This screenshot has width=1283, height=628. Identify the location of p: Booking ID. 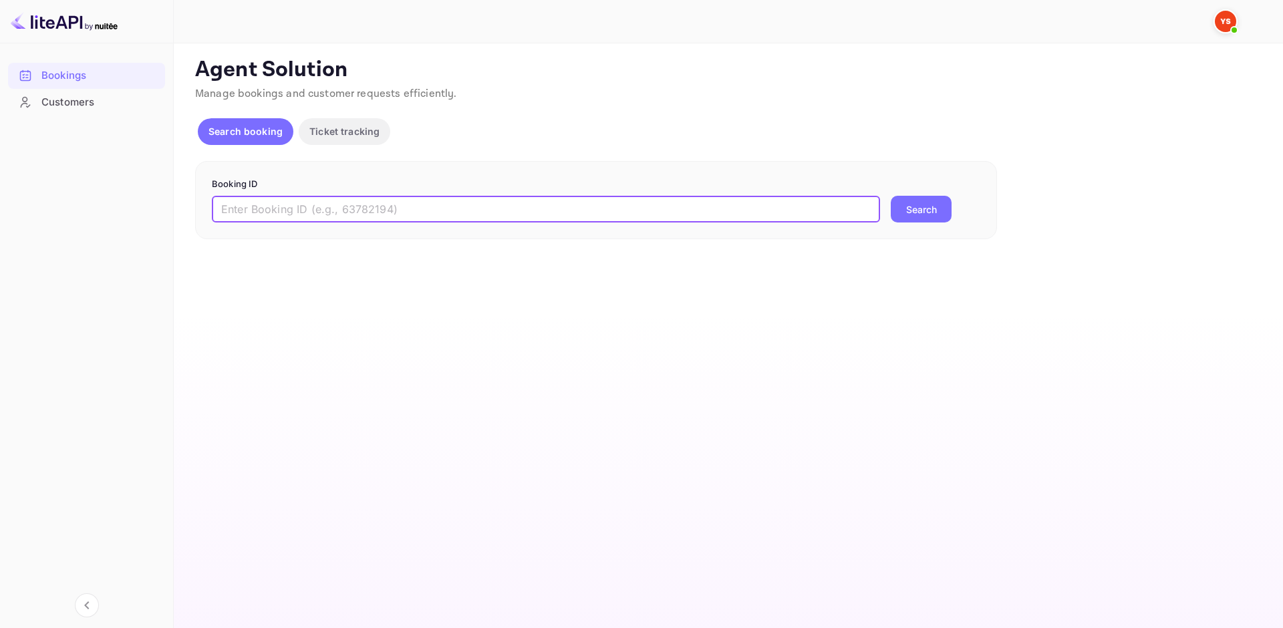
(596, 184).